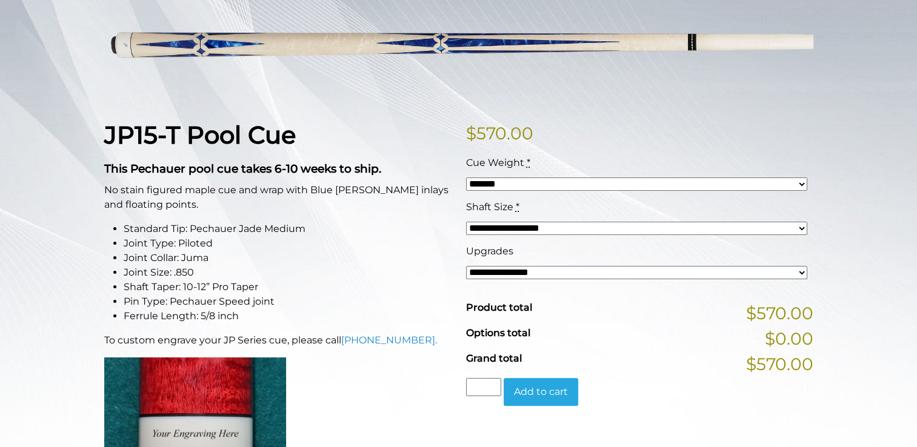  Describe the element at coordinates (498, 333) in the screenshot. I see `span: Options total` at that location.